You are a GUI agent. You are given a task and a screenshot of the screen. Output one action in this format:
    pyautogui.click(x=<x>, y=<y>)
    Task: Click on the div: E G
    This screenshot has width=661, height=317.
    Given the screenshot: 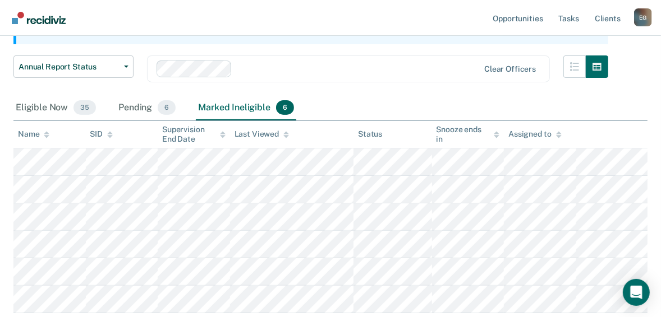 What is the action you would take?
    pyautogui.click(x=643, y=17)
    